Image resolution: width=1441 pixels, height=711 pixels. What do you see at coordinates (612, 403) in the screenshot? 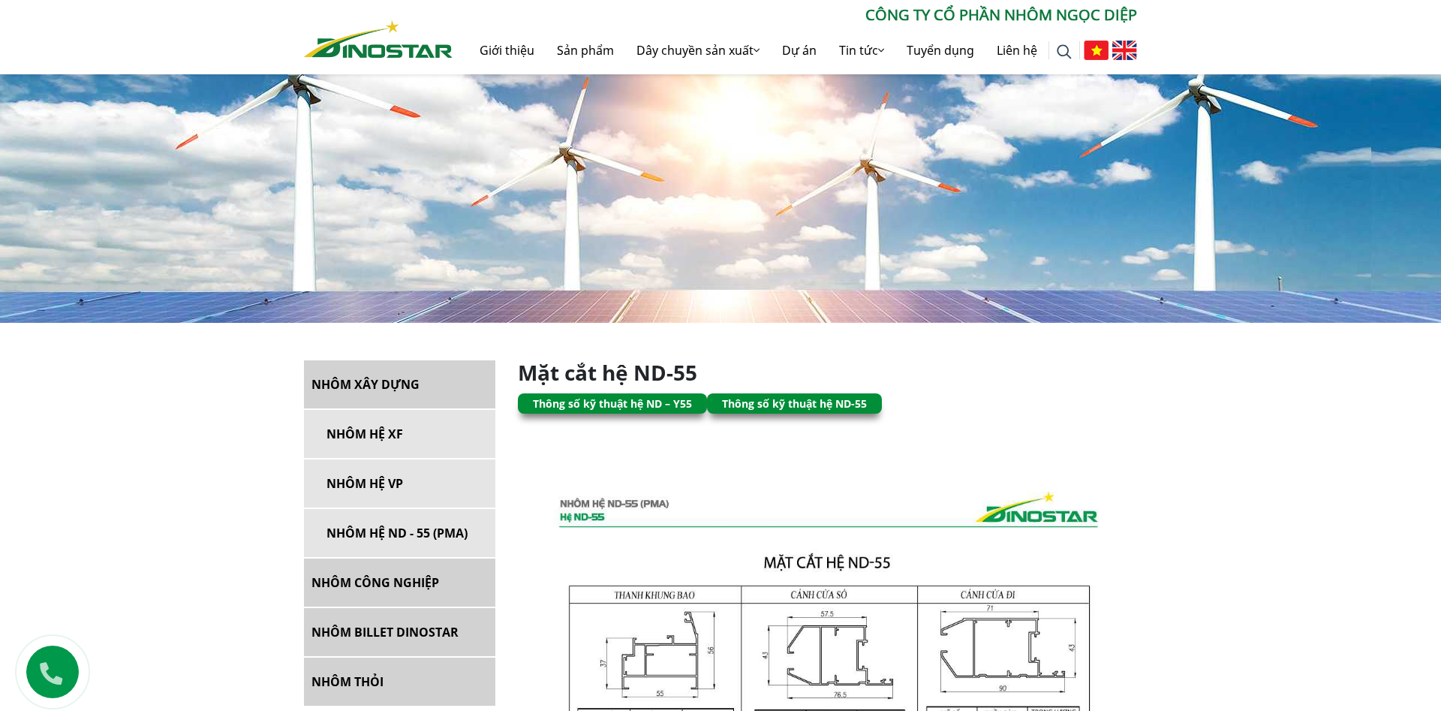
I see `a: Thông số kỹ thuật hệ ND – Y55` at bounding box center [612, 403].